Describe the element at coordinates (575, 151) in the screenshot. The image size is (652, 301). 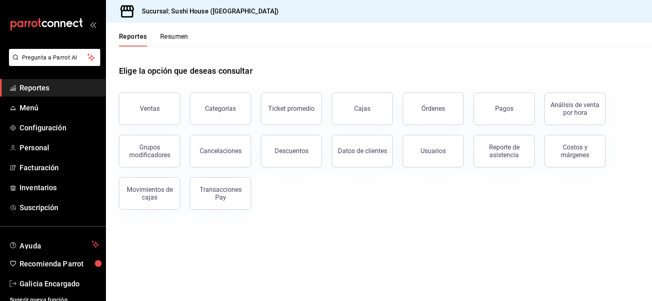
I see `div: Costos y márgenes` at that location.